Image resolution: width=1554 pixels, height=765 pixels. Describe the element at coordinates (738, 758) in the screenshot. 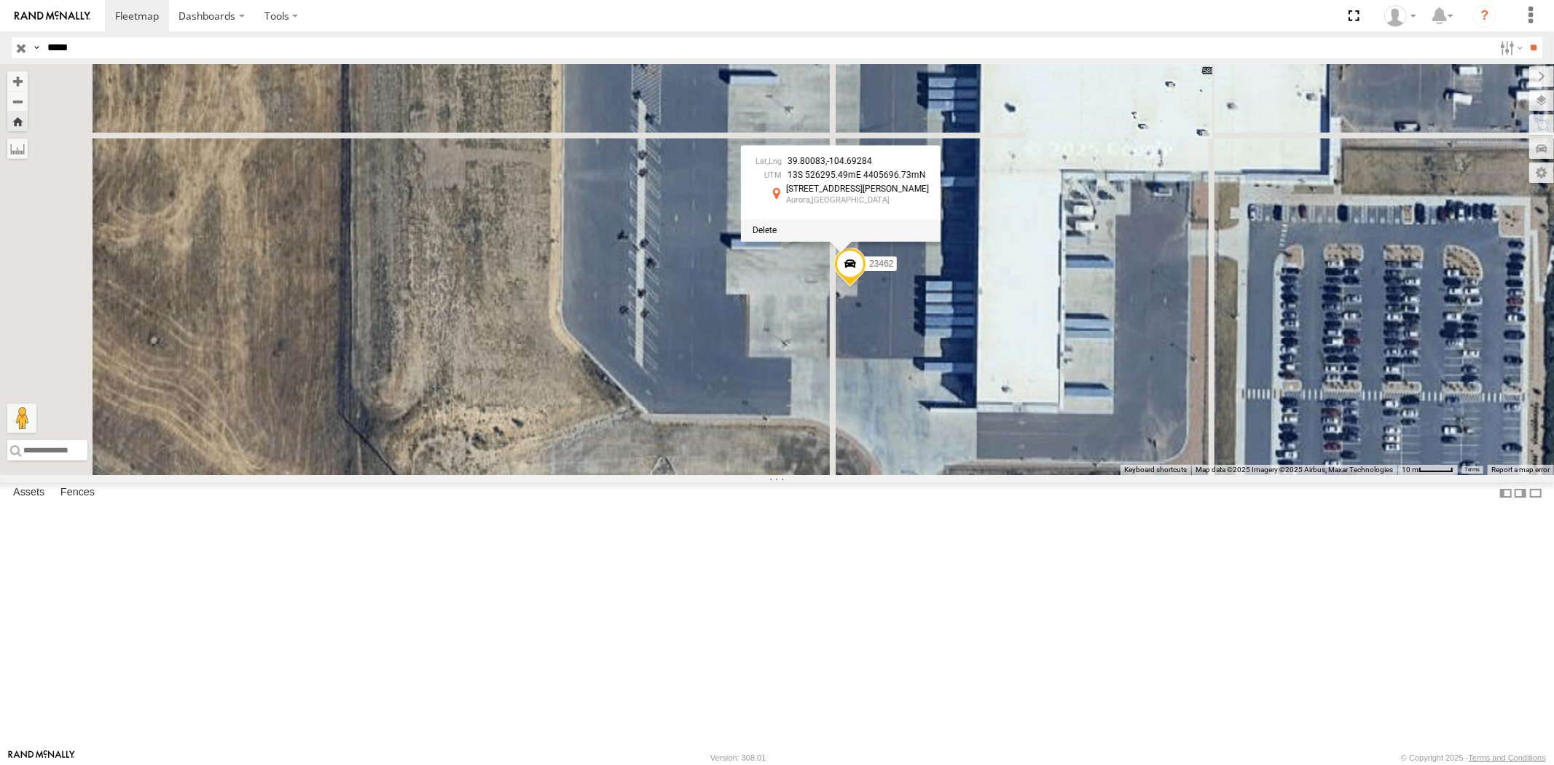

I see `div: Version: 308.01` at that location.